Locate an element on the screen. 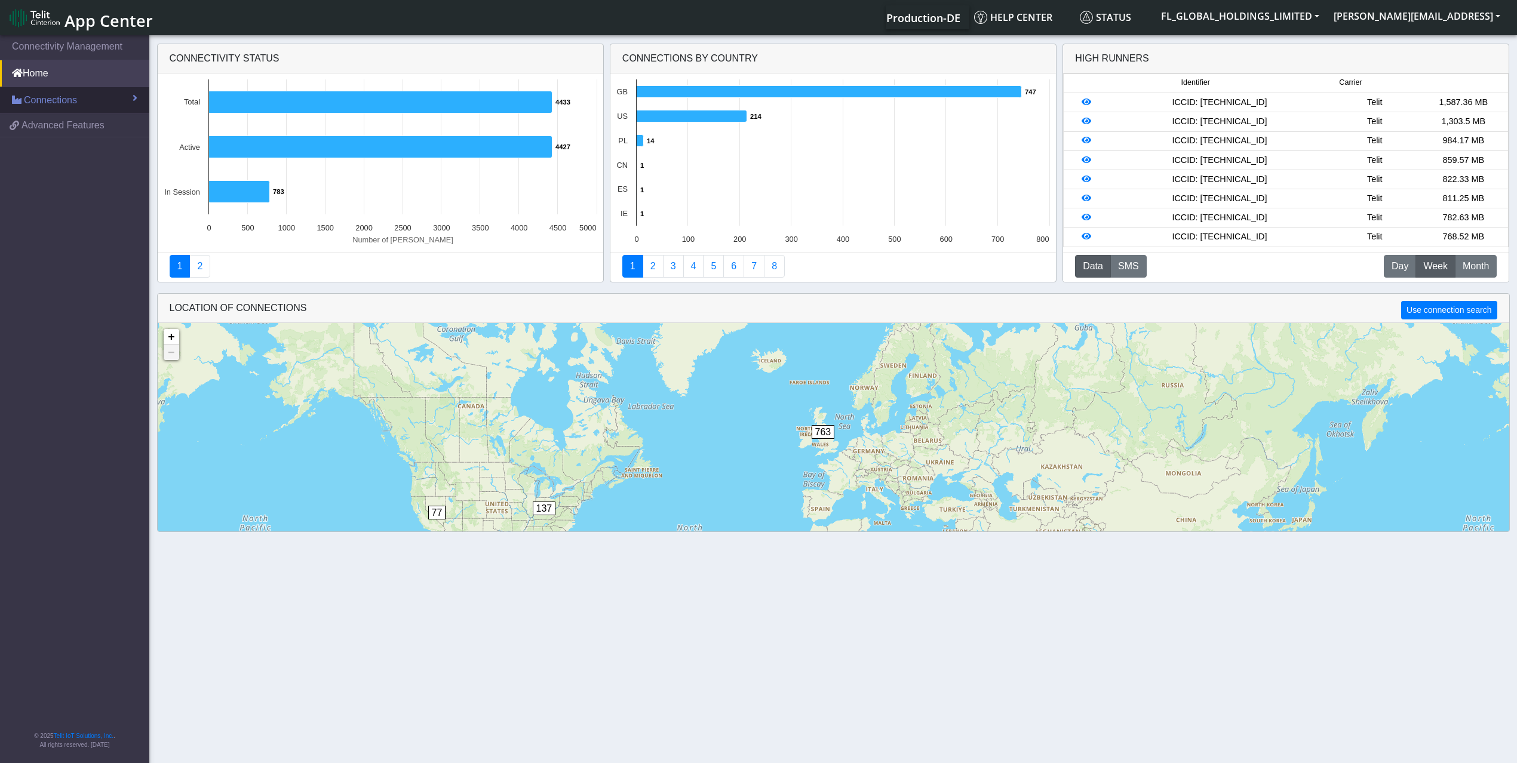  img: knowledge.svg is located at coordinates (981, 17).